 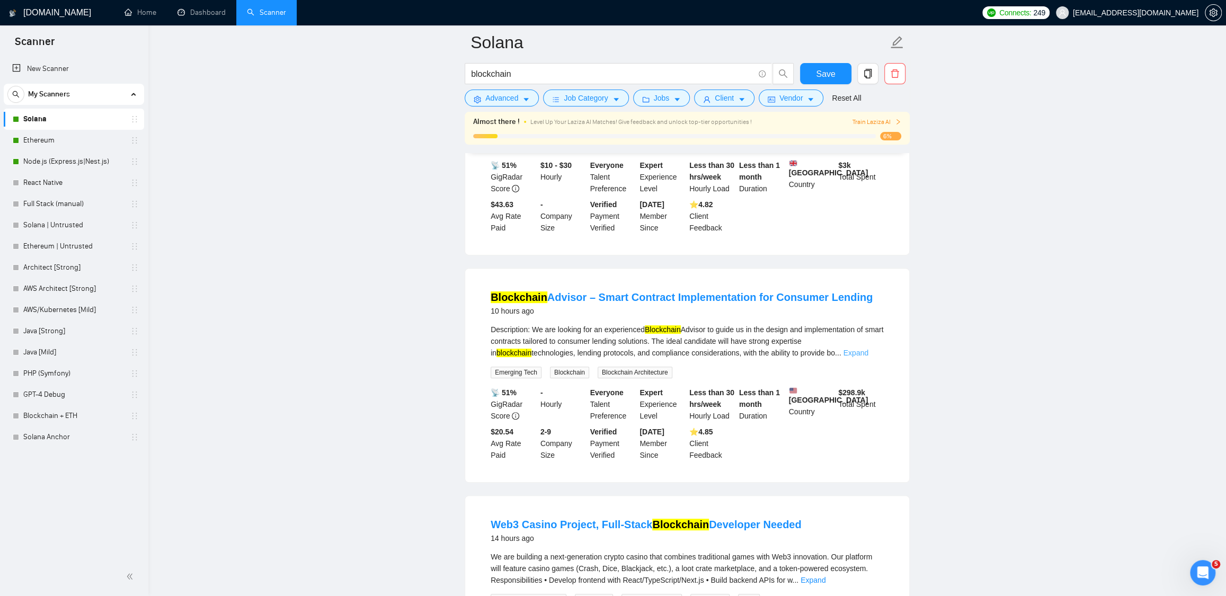 What do you see at coordinates (846, 98) in the screenshot?
I see `a: Reset All` at bounding box center [846, 98].